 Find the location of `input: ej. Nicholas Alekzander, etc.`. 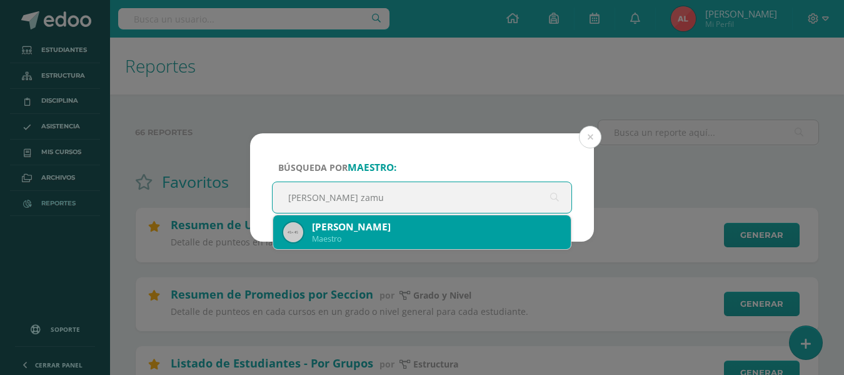

input: ej. Nicholas Alekzander, etc. is located at coordinates (422, 197).